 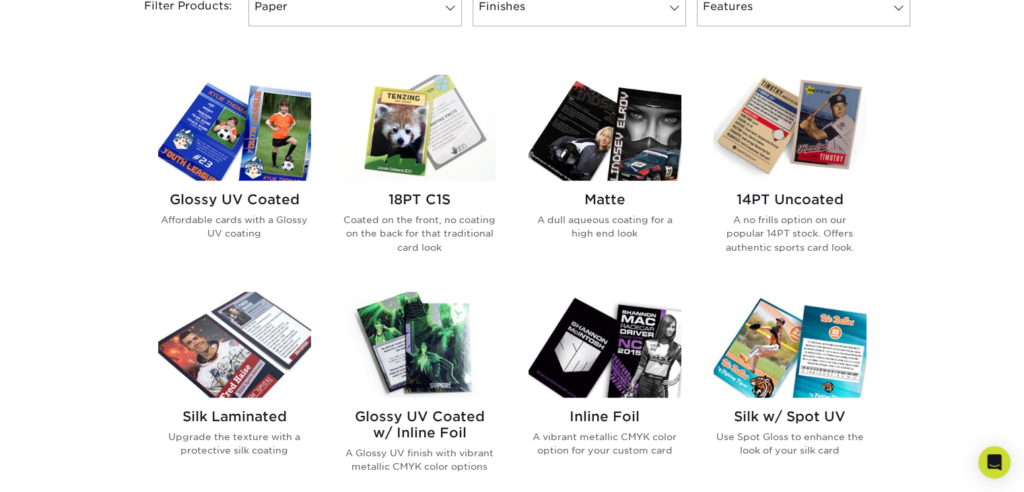 I want to click on img: 14PT Uncoated Trading Cards, so click(x=790, y=127).